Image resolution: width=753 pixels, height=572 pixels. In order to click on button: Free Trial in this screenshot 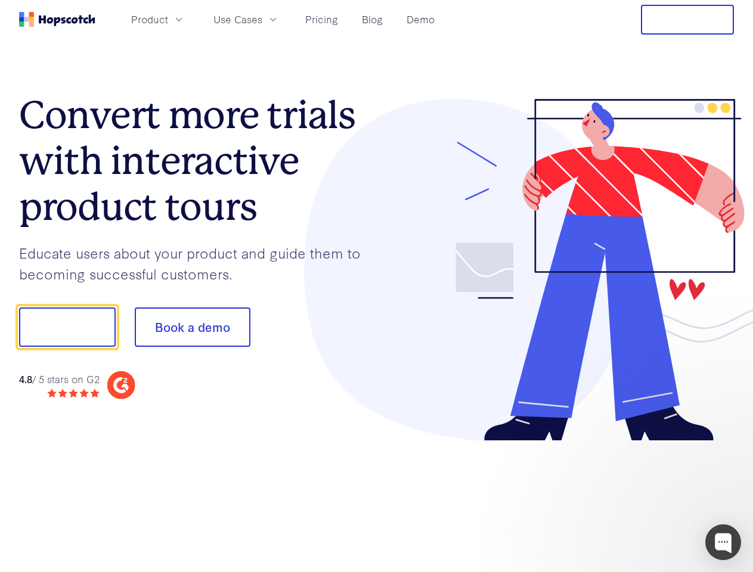, I will do `click(687, 20)`.